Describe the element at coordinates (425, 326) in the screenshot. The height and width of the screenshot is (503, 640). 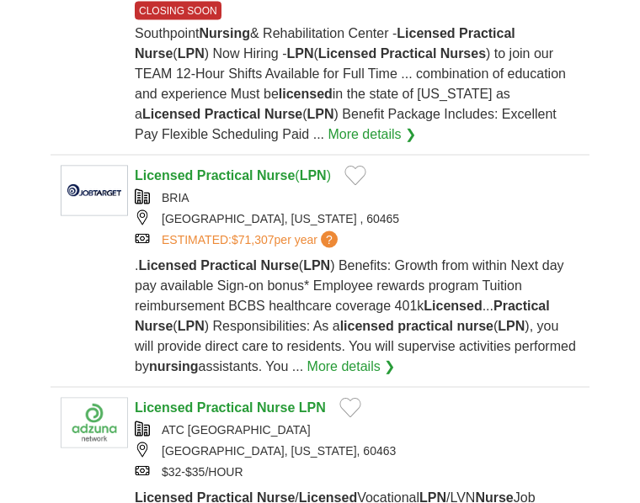
I see `strong: practical` at that location.